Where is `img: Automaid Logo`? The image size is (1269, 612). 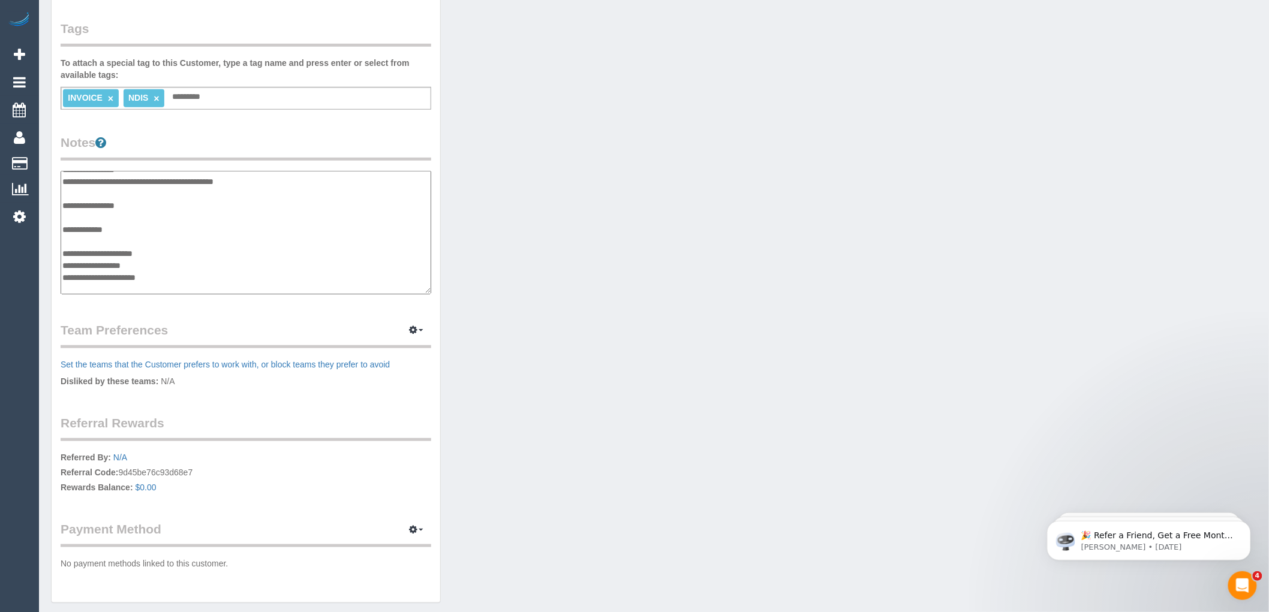
img: Automaid Logo is located at coordinates (19, 20).